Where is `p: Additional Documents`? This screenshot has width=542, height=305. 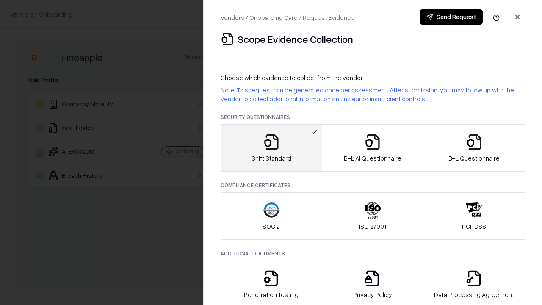 p: Additional Documents is located at coordinates (373, 253).